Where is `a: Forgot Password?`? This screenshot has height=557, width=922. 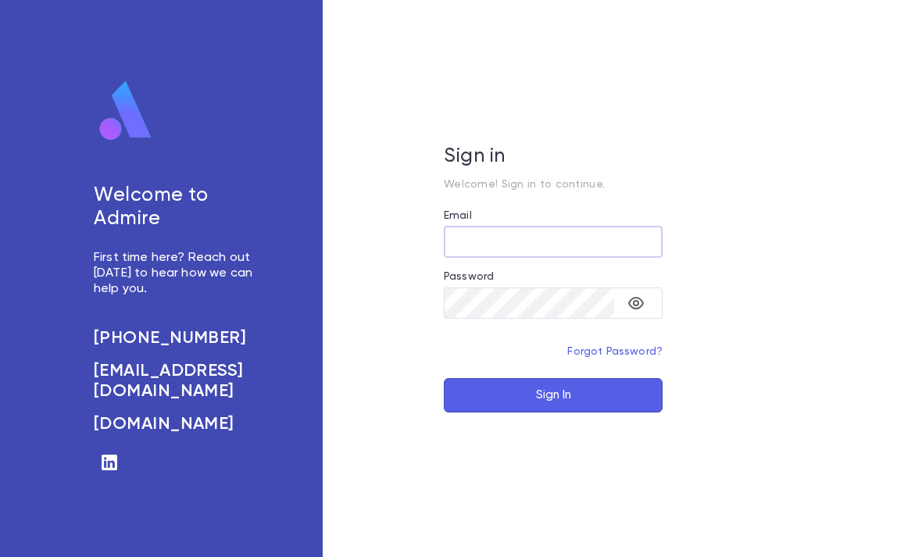
a: Forgot Password? is located at coordinates (615, 352).